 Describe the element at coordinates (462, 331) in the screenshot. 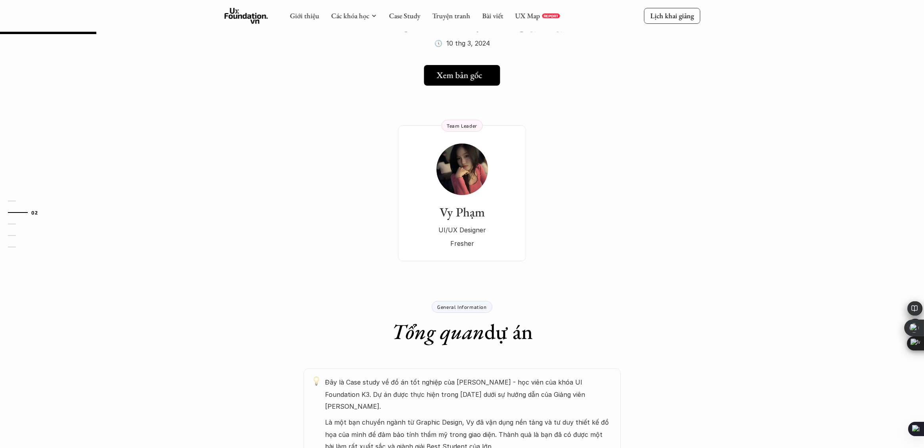

I see `h1: dự án` at that location.